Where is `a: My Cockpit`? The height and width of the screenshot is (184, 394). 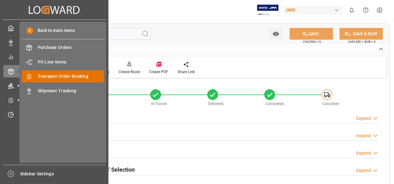
a: My Cockpit is located at coordinates (54, 28).